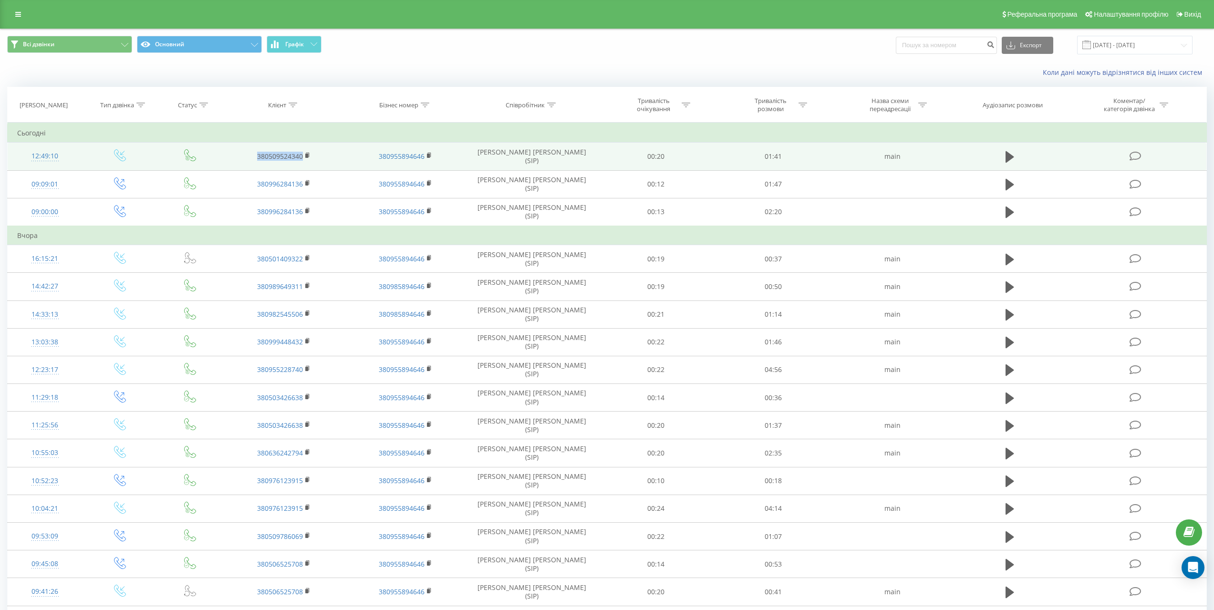 The height and width of the screenshot is (610, 1214). Describe the element at coordinates (401, 314) in the screenshot. I see `a: 380985894646` at that location.